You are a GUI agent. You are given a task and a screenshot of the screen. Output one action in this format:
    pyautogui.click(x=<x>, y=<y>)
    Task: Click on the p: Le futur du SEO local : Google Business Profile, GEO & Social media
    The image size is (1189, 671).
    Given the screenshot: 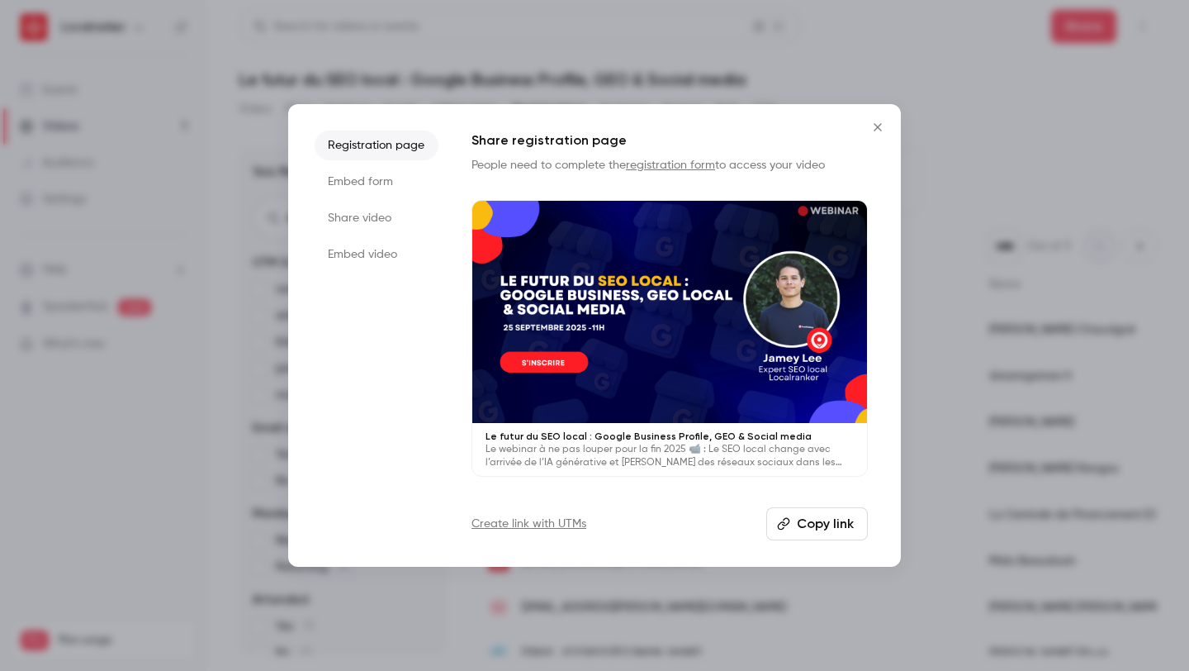 What is the action you would take?
    pyautogui.click(x=670, y=436)
    